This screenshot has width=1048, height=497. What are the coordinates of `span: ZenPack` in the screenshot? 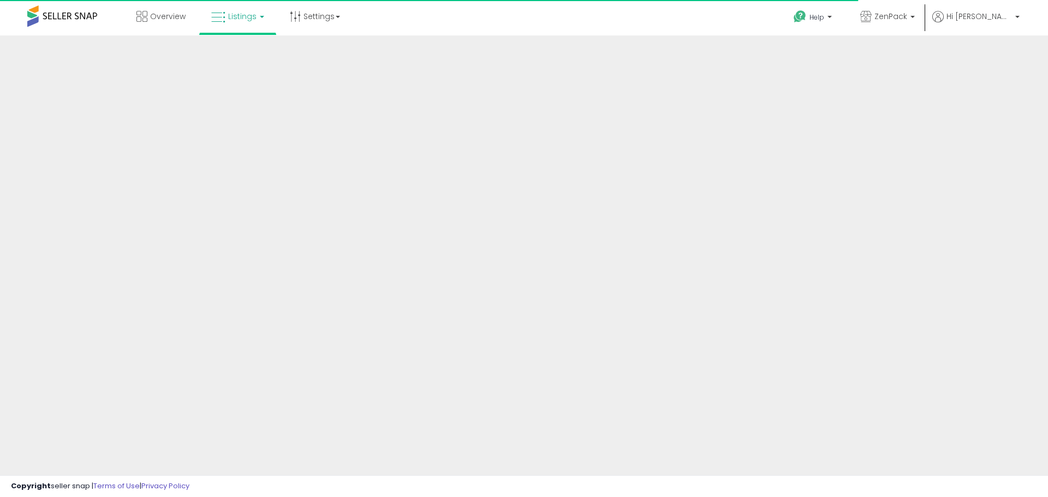 It's located at (891, 16).